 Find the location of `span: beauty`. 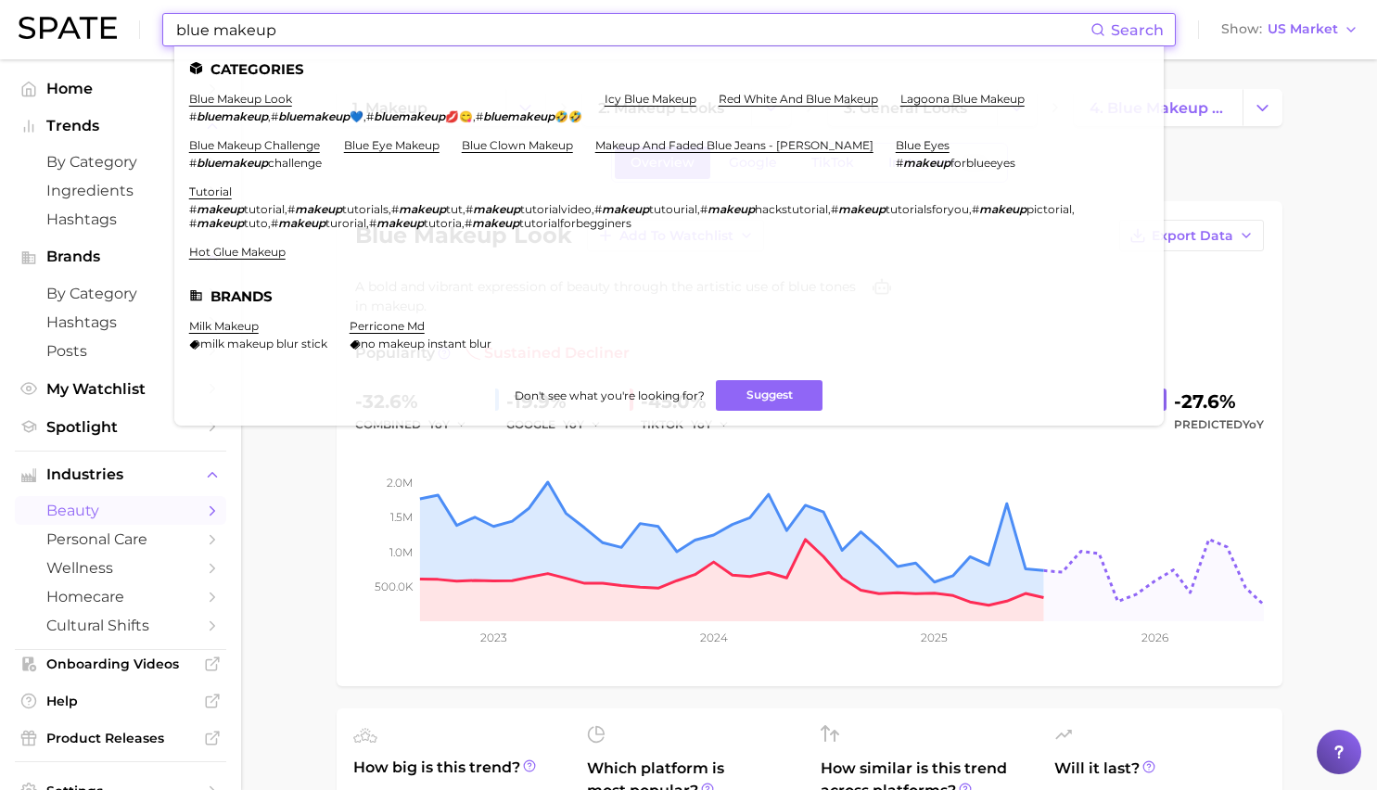

span: beauty is located at coordinates (121, 510).